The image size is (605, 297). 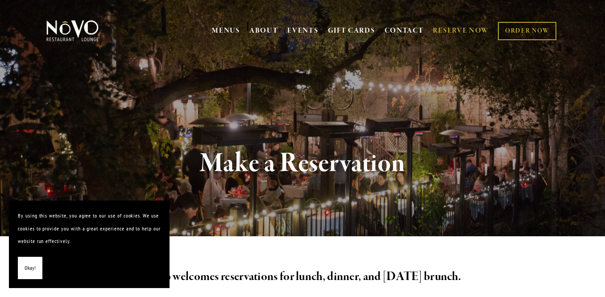 I want to click on a: RESERVE NOW, so click(x=461, y=31).